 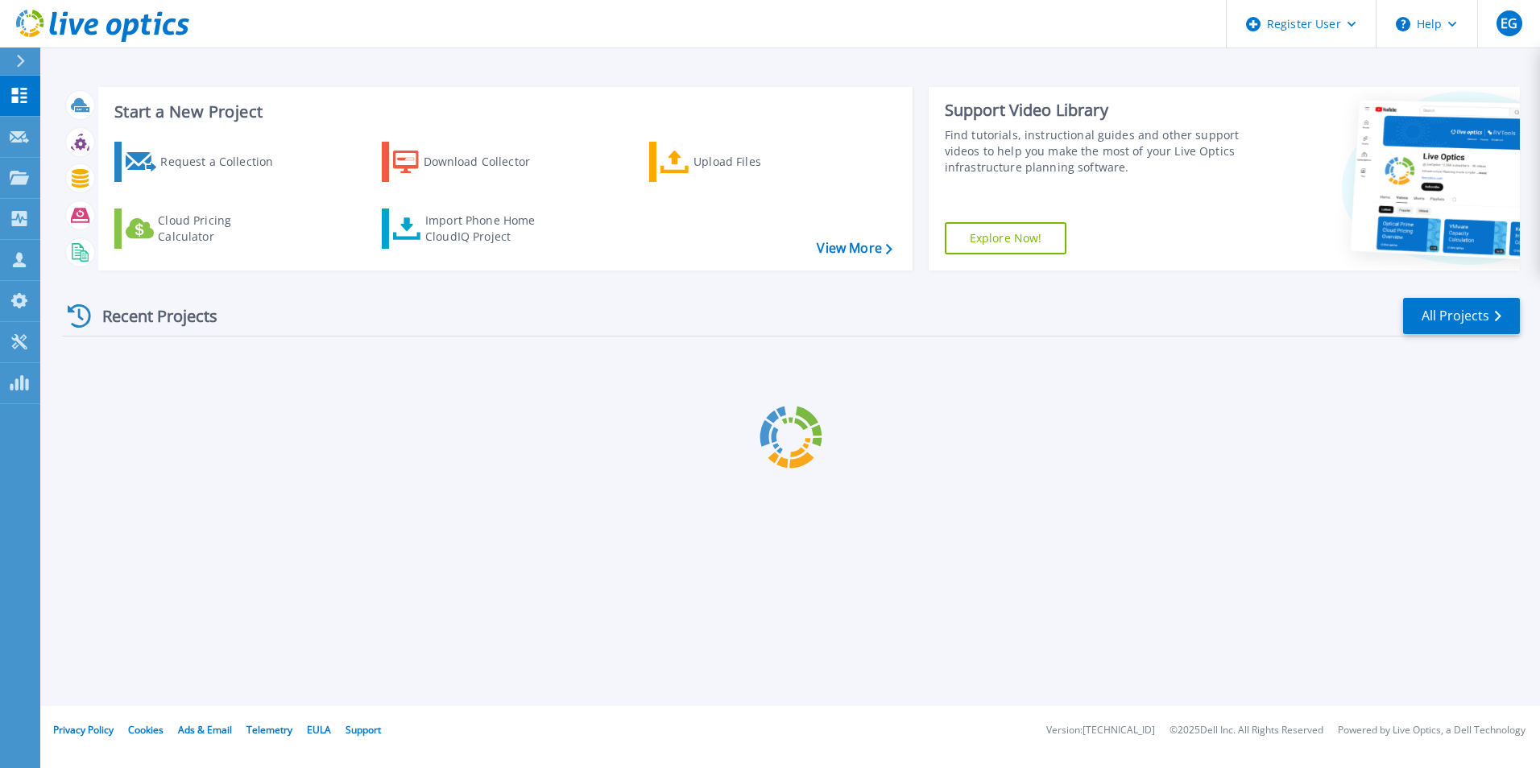 What do you see at coordinates (222, 229) in the screenshot?
I see `div: Cloud Pricing Calculator` at bounding box center [222, 229].